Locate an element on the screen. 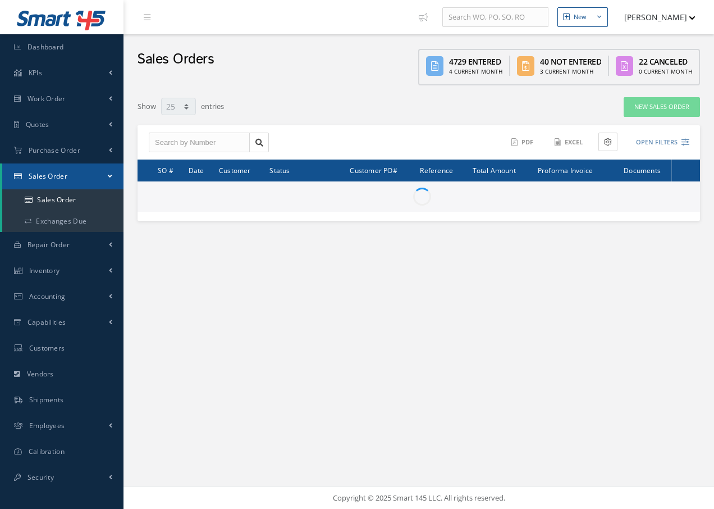  span: Proforma Invoice is located at coordinates (565, 170).